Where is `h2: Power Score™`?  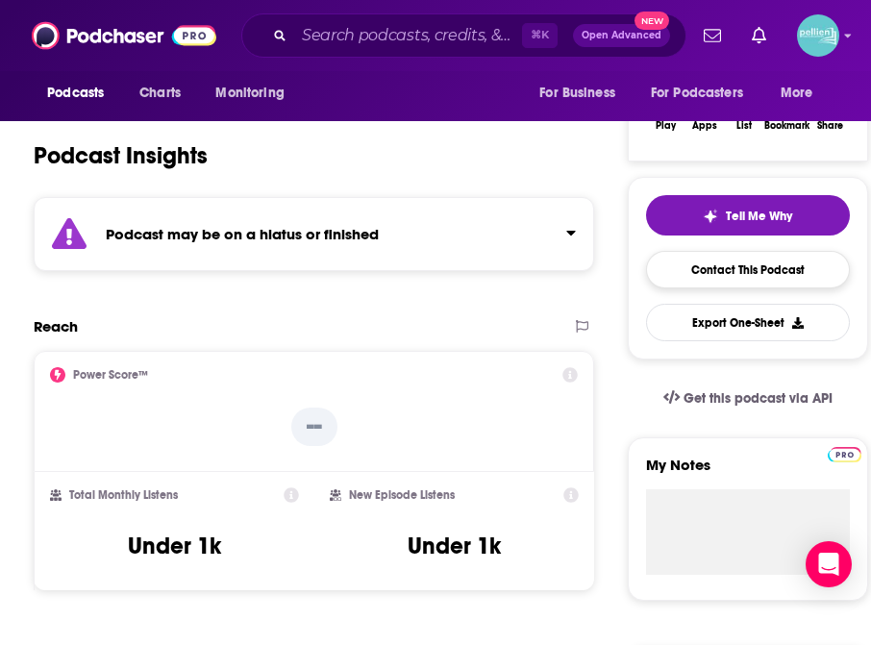
h2: Power Score™ is located at coordinates (111, 375).